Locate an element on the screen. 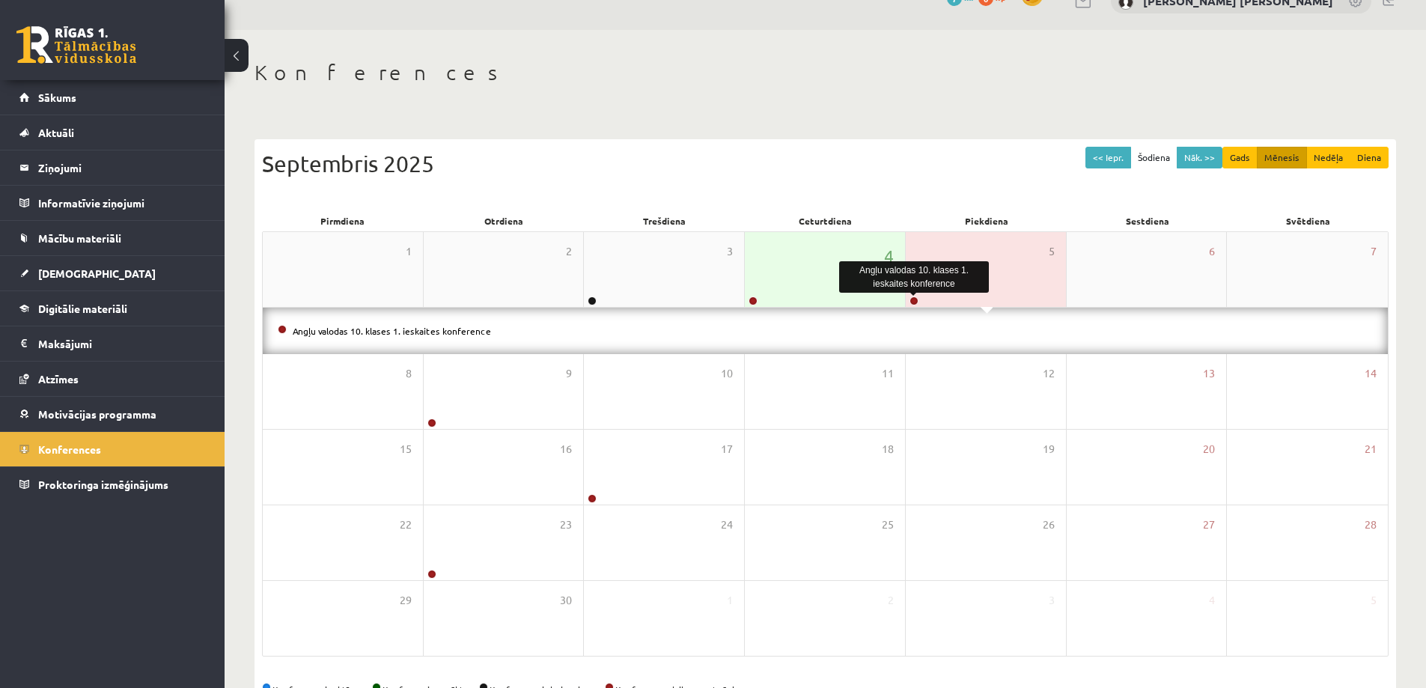 The width and height of the screenshot is (1426, 688). span: 23 is located at coordinates (566, 525).